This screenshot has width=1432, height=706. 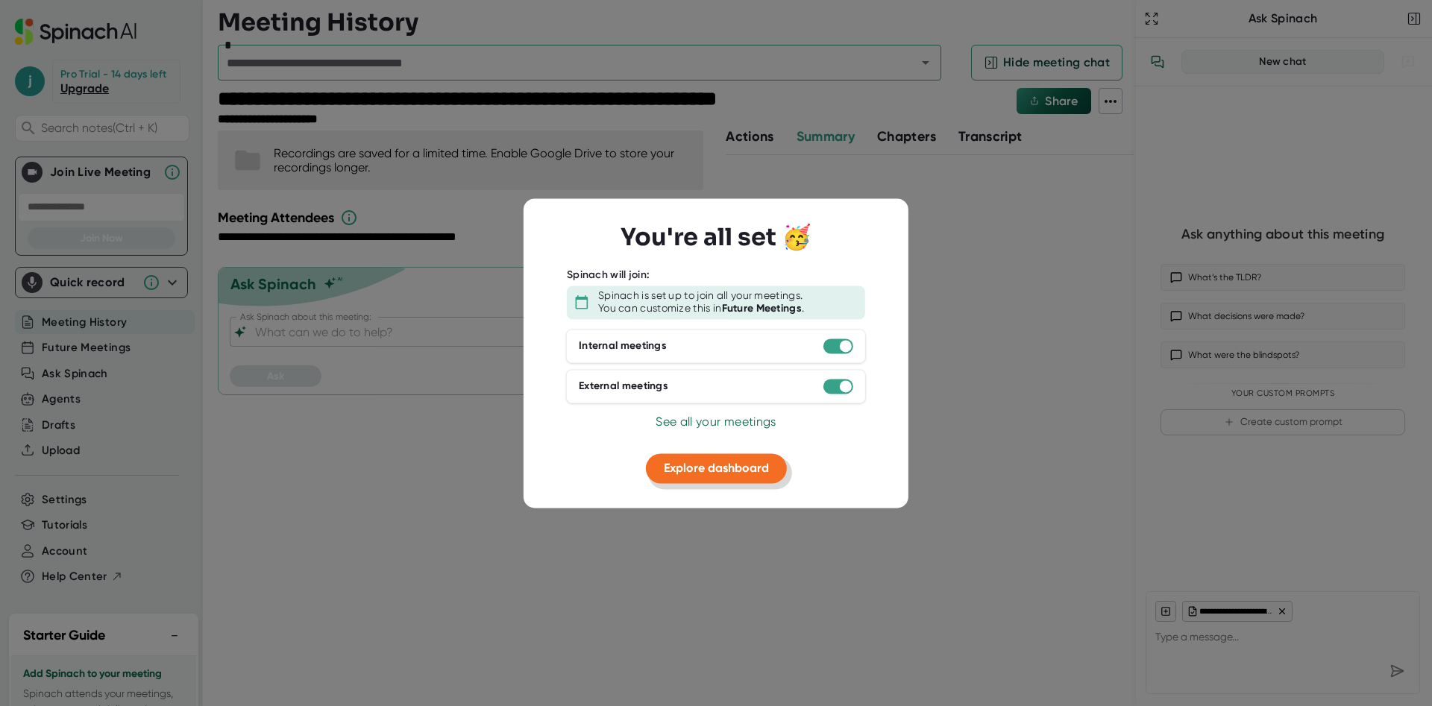 I want to click on b: Future Meetings, so click(x=762, y=308).